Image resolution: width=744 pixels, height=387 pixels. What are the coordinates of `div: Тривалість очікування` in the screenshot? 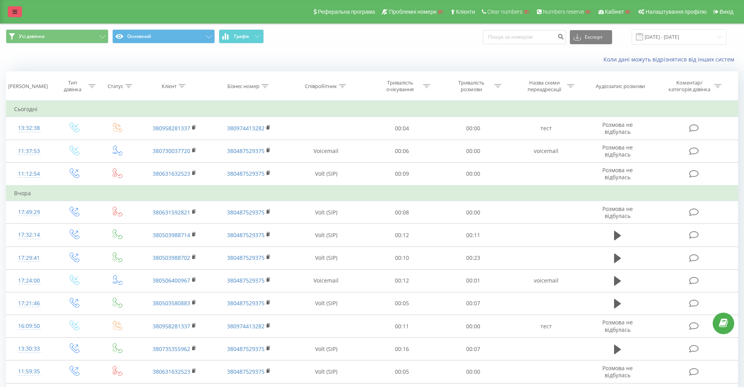 It's located at (400, 86).